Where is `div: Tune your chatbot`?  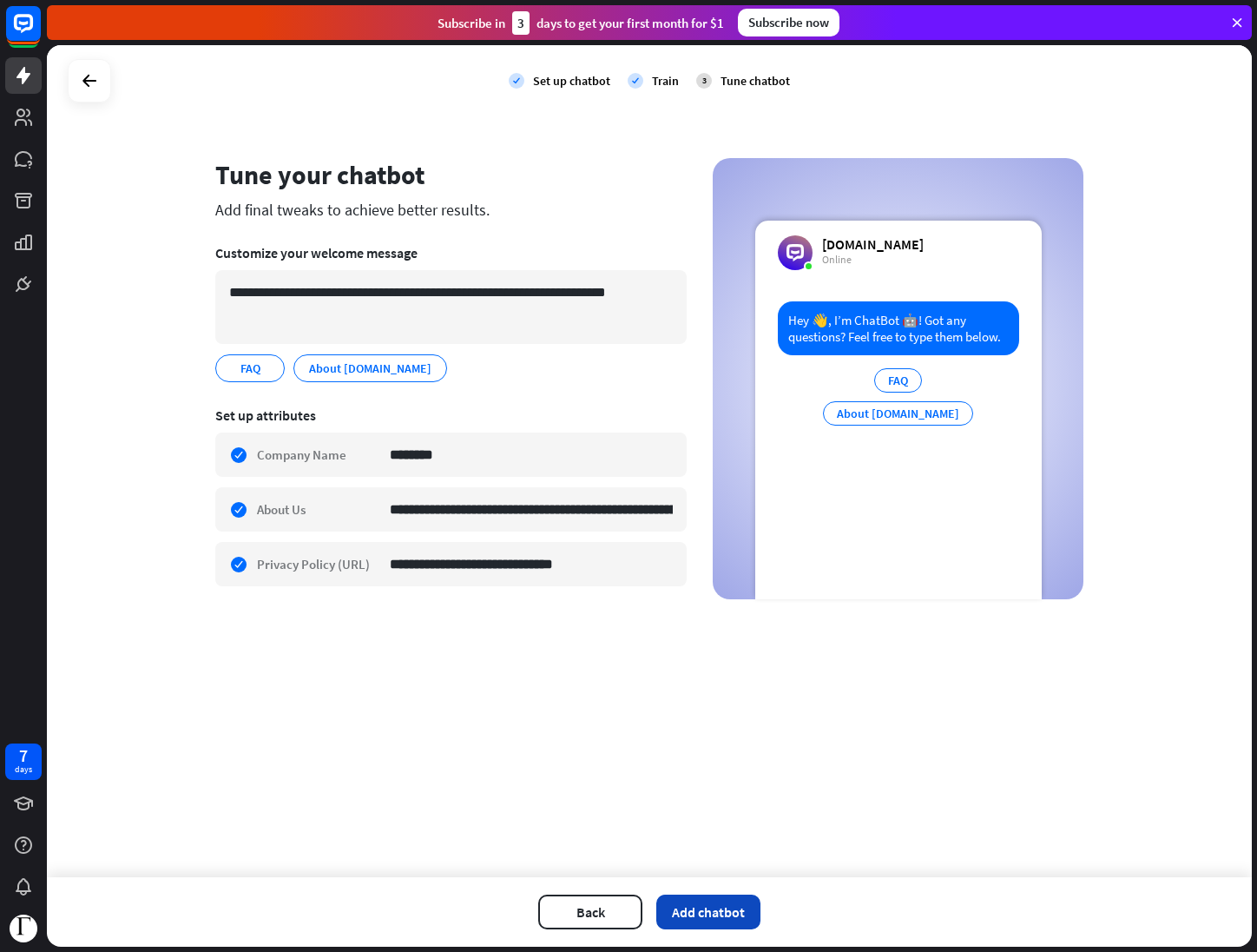 div: Tune your chatbot is located at coordinates (450, 175).